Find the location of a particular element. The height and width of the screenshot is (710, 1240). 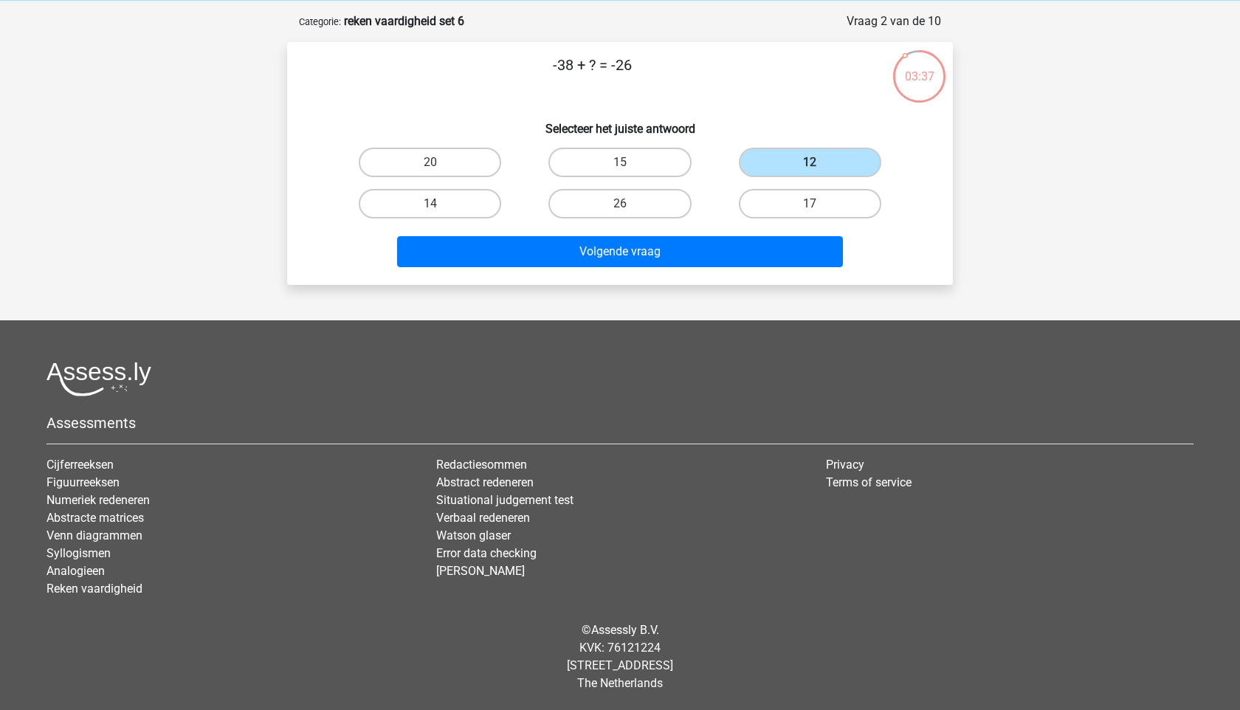

div: 03:37 is located at coordinates (919, 67).